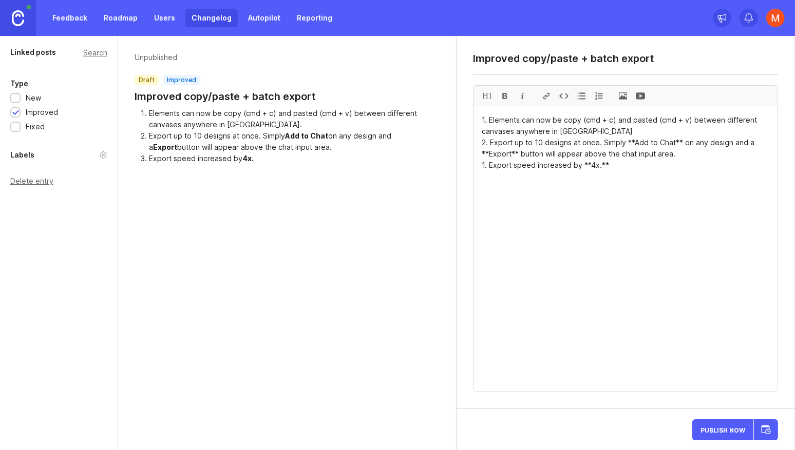  What do you see at coordinates (314, 18) in the screenshot?
I see `a: Reporting` at bounding box center [314, 18].